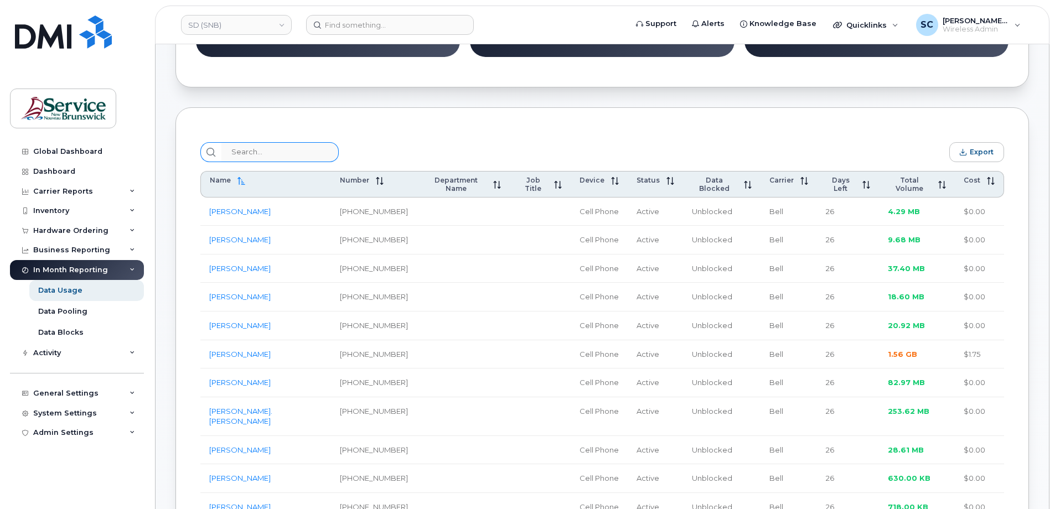 Image resolution: width=1055 pixels, height=509 pixels. I want to click on div: Quicklinks, so click(866, 25).